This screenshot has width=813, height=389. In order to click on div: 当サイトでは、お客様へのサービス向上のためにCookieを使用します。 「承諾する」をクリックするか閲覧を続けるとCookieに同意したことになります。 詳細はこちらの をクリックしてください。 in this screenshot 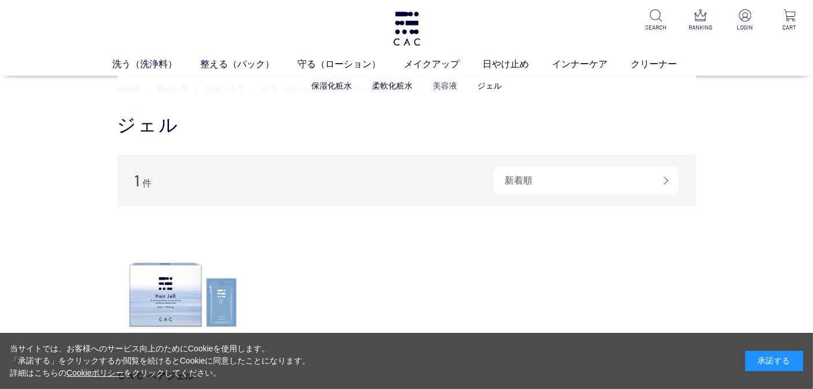, I will do `click(160, 360)`.